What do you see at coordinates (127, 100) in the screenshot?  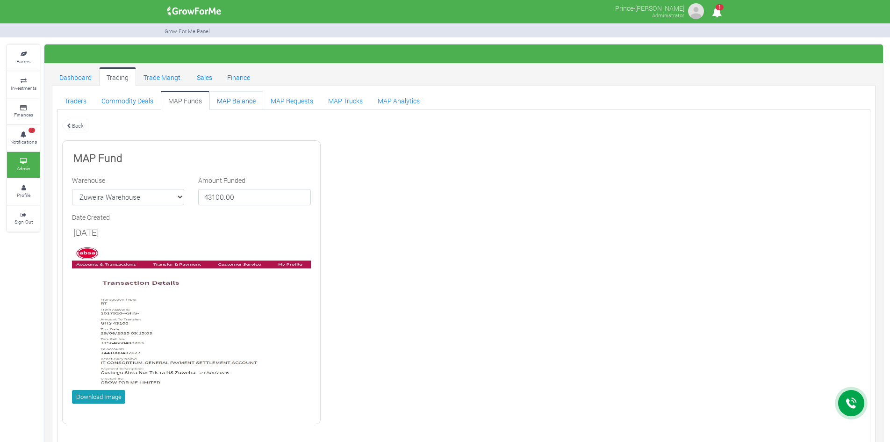 I see `a: Commodity Deals` at bounding box center [127, 100].